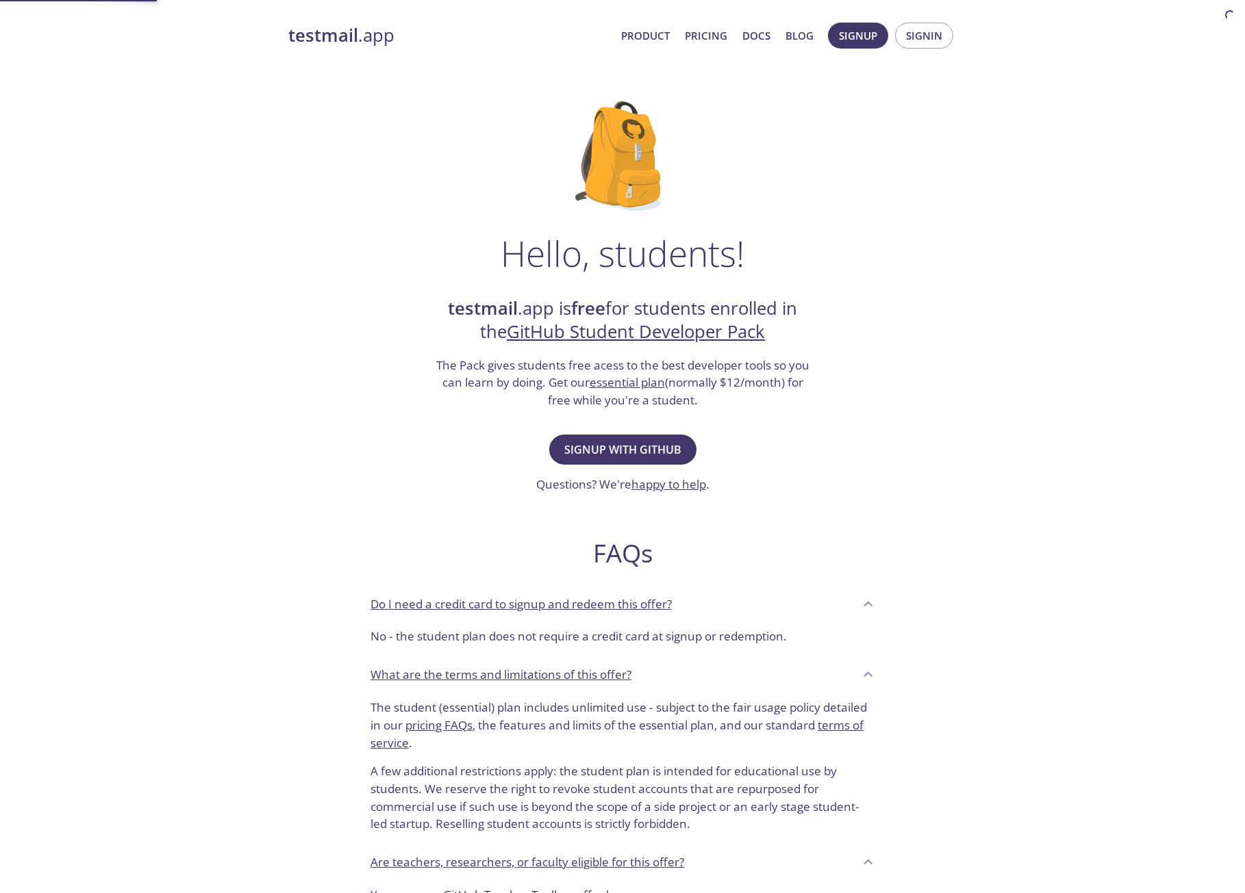 This screenshot has height=893, width=1245. What do you see at coordinates (668, 484) in the screenshot?
I see `a: happy to help` at bounding box center [668, 484].